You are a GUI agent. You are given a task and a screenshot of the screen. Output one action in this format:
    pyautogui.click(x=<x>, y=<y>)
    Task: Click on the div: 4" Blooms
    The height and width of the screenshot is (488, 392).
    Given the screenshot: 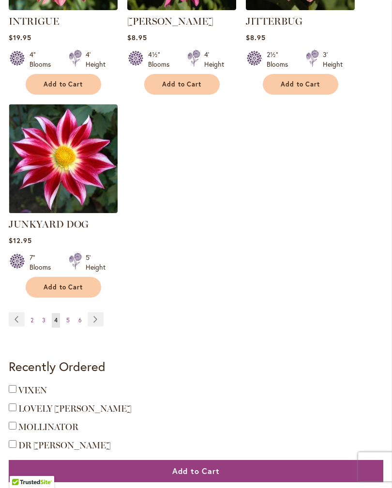 What is the action you would take?
    pyautogui.click(x=43, y=59)
    